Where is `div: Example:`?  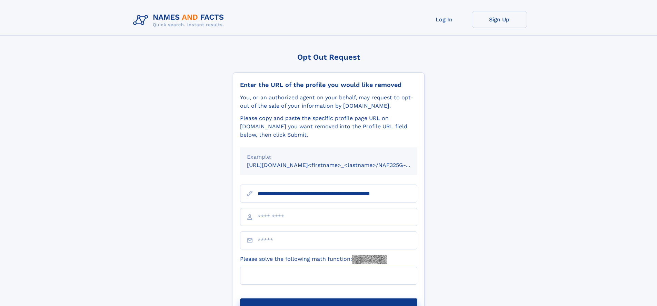
div: Example: is located at coordinates (329, 157).